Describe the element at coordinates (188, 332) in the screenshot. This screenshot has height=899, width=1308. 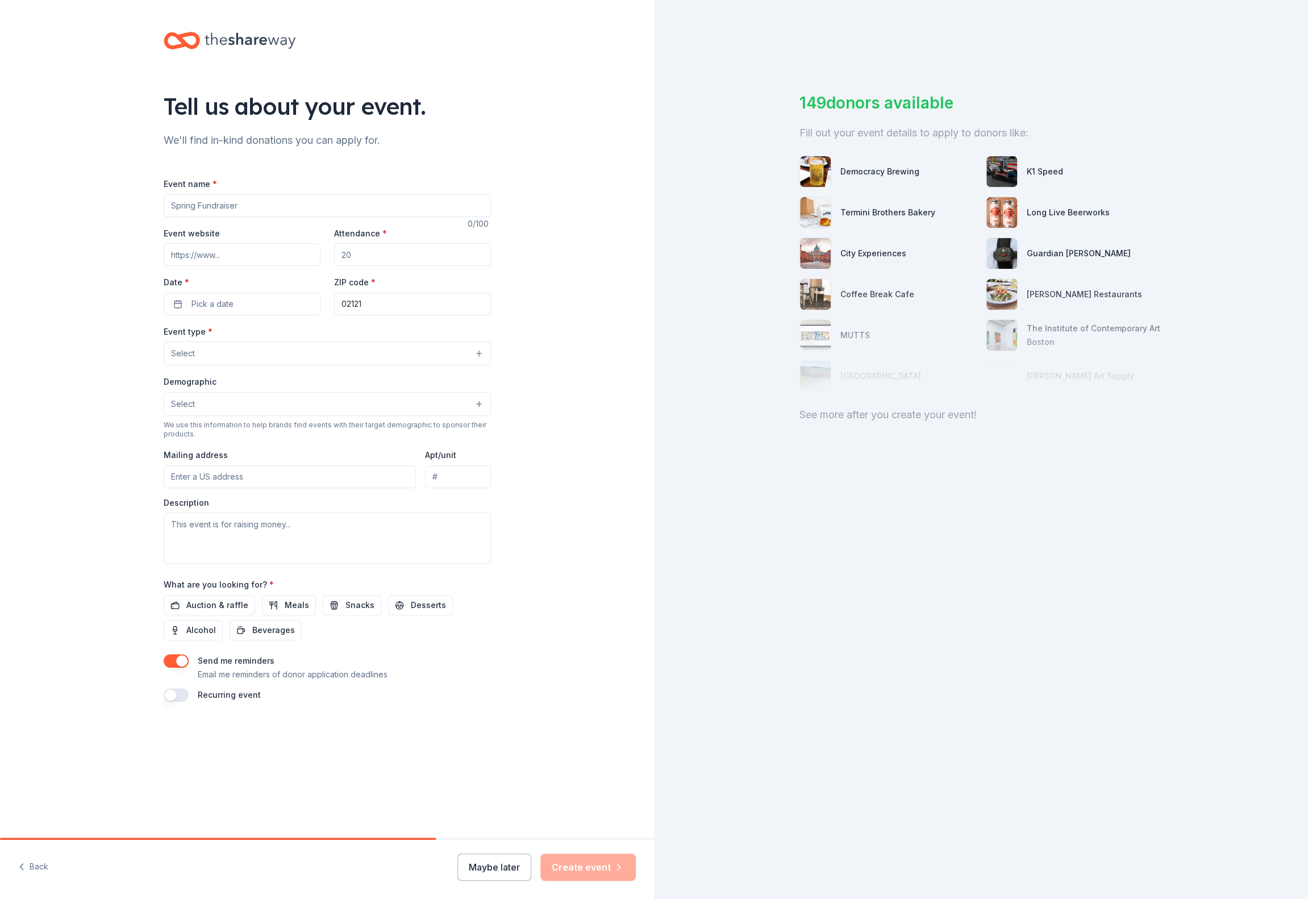
I see `label: Event type` at that location.